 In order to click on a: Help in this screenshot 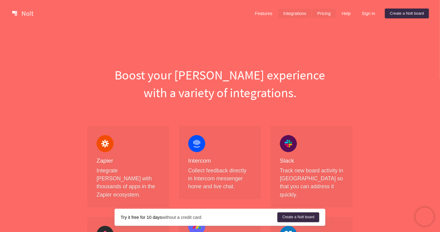, I will do `click(347, 13)`.